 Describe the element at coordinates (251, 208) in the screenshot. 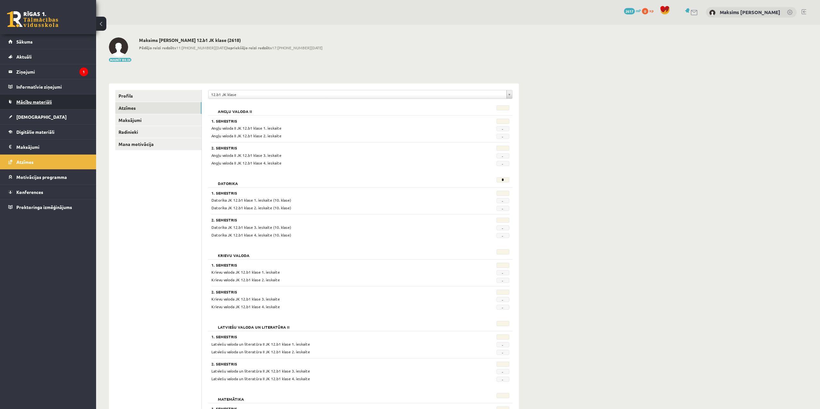

I see `span: Datorika JK 12.b1 klase 2. ieskaite (10. klase)` at that location.